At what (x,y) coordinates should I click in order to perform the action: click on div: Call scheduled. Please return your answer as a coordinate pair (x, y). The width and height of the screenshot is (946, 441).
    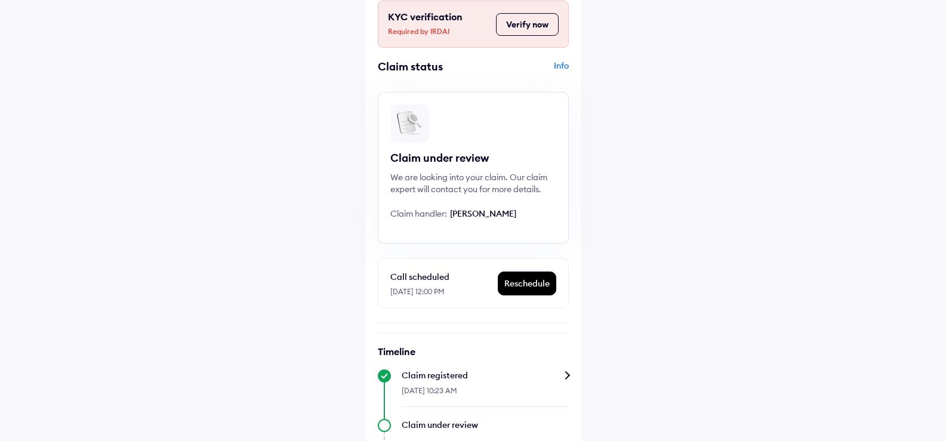
    Looking at the image, I should click on (444, 277).